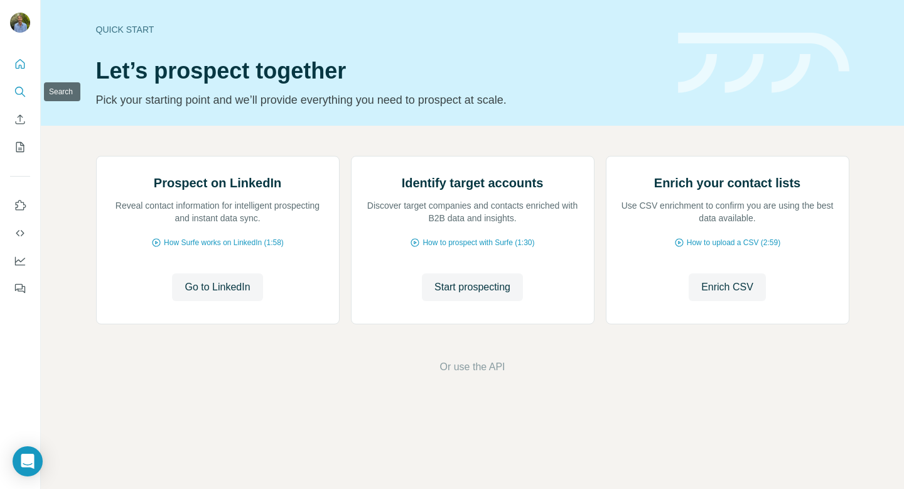  Describe the element at coordinates (20, 288) in the screenshot. I see `button: Feedback` at that location.